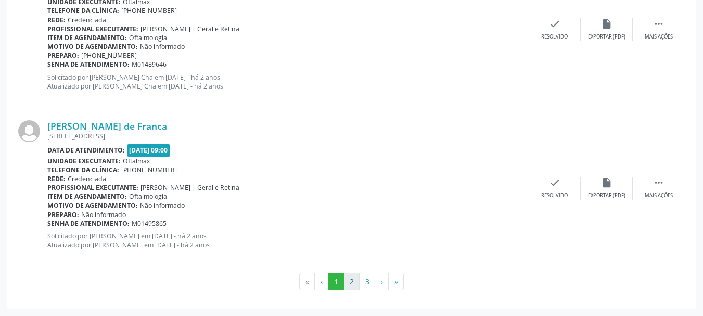 The width and height of the screenshot is (703, 316). Describe the element at coordinates (382, 282) in the screenshot. I see `button: Go to next page` at that location.